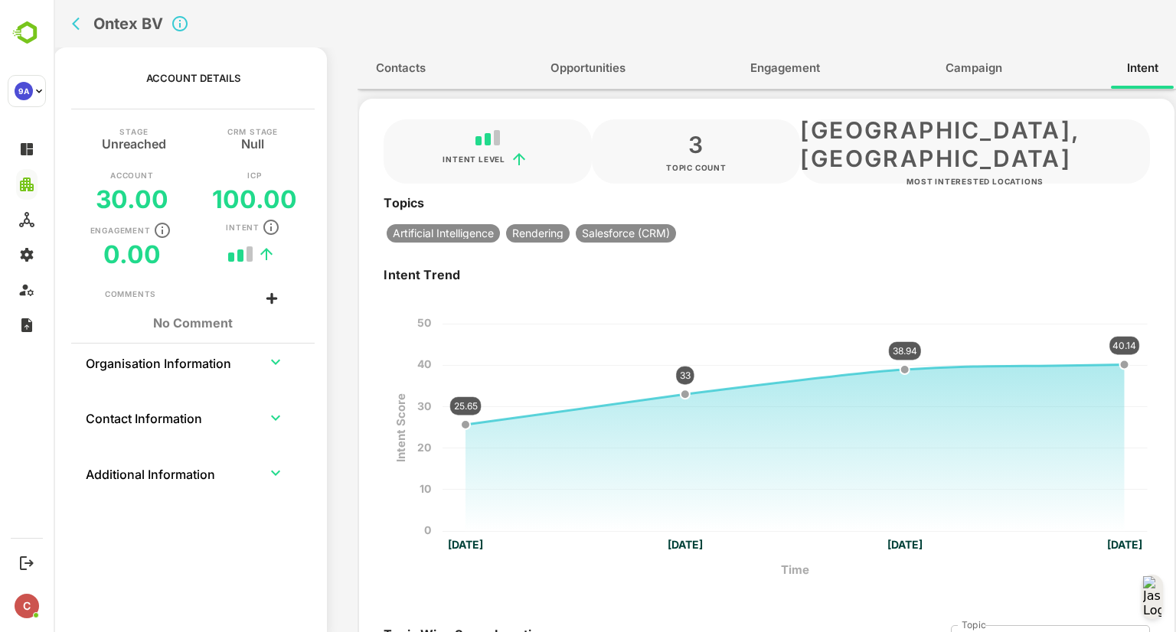  Describe the element at coordinates (78, 175) in the screenshot. I see `p: Account` at that location.